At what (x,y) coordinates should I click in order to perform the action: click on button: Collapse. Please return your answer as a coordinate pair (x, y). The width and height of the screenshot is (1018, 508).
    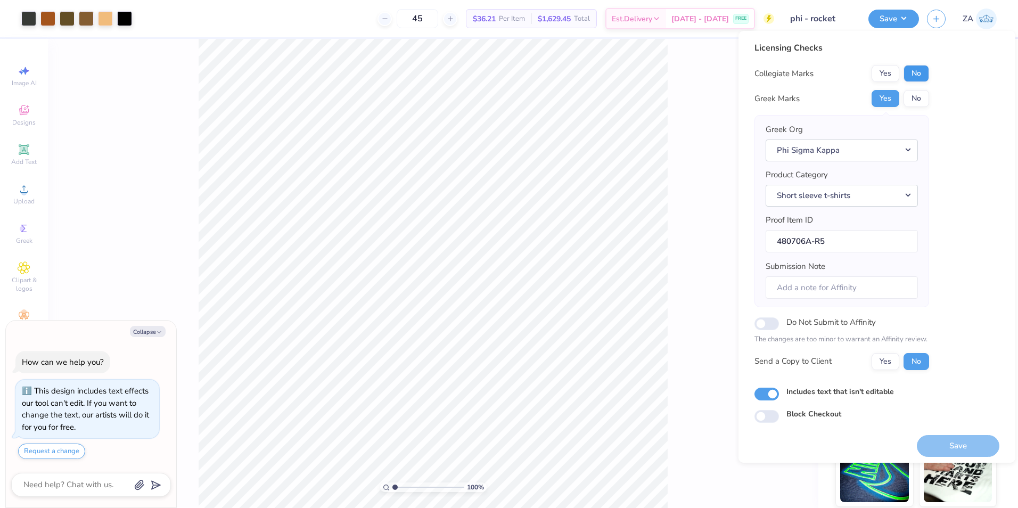
    Looking at the image, I should click on (148, 331).